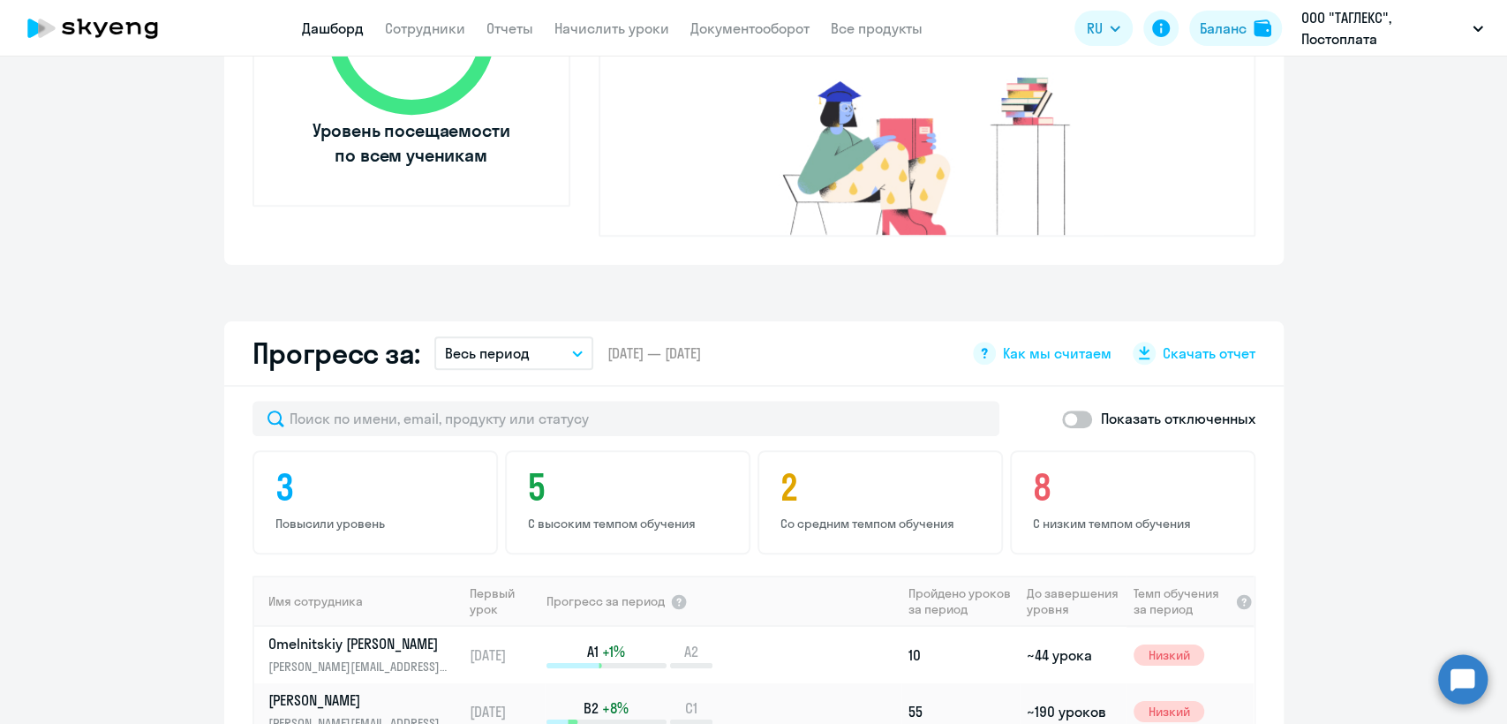 This screenshot has width=1507, height=724. What do you see at coordinates (411, 143) in the screenshot?
I see `span: Уровень посещаемости по всем ученикам` at bounding box center [411, 143].